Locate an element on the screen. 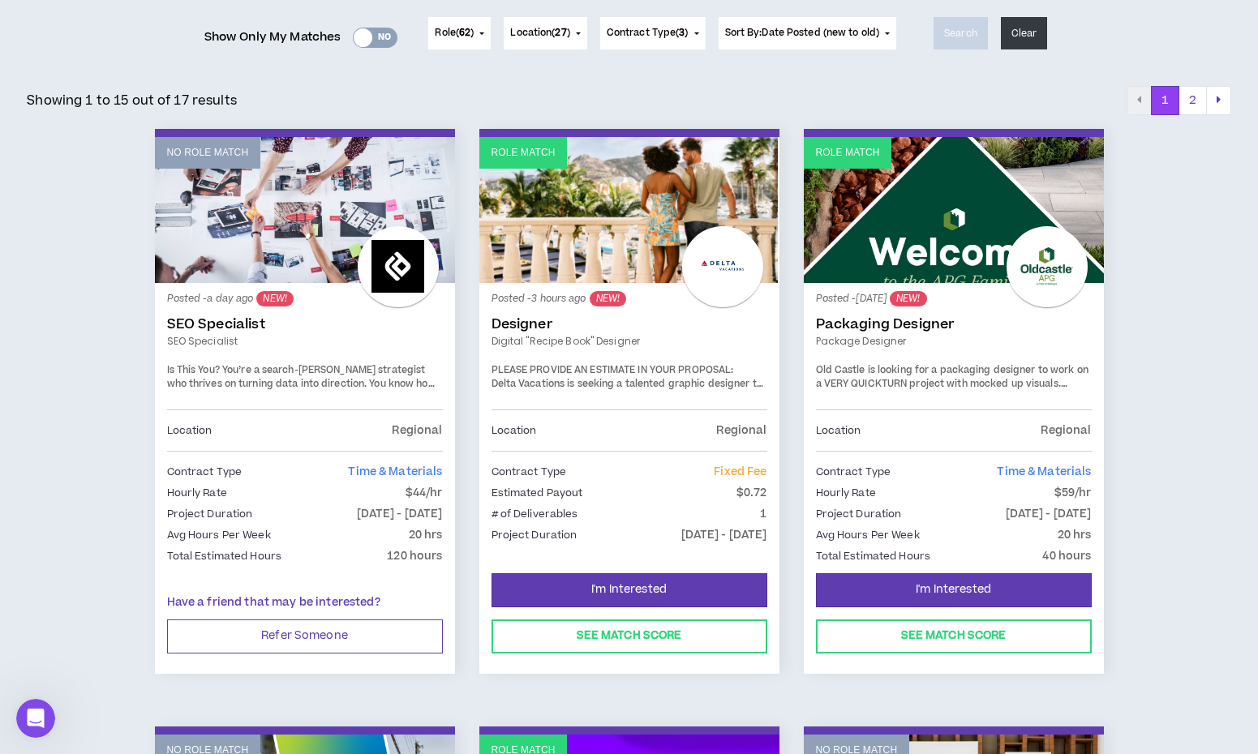 This screenshot has height=754, width=1258. button: 2 is located at coordinates (1193, 101).